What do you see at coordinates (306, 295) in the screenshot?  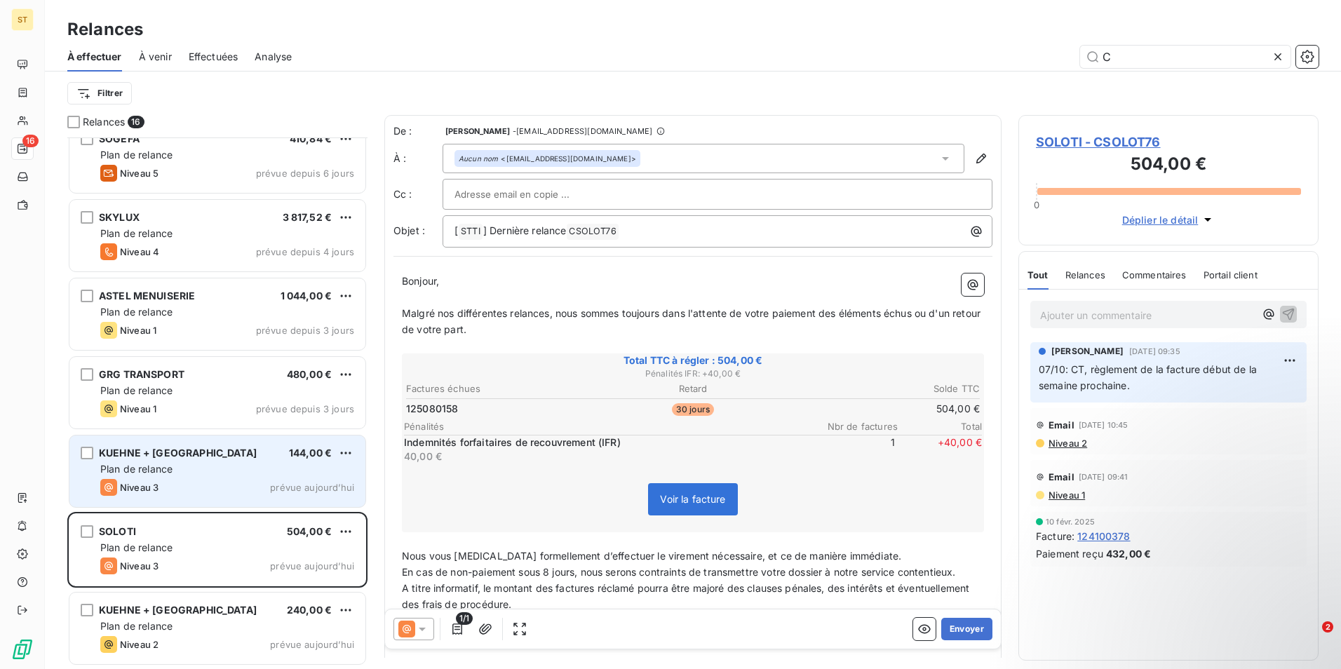 I see `span: 1 044,00 €` at bounding box center [306, 295].